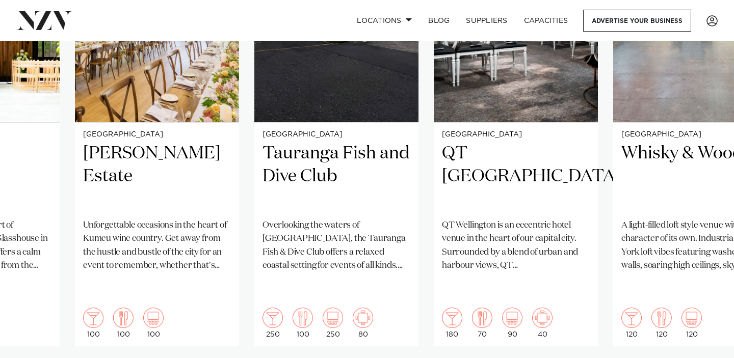 Image resolution: width=734 pixels, height=358 pixels. What do you see at coordinates (546, 20) in the screenshot?
I see `a: Capacities` at bounding box center [546, 20].